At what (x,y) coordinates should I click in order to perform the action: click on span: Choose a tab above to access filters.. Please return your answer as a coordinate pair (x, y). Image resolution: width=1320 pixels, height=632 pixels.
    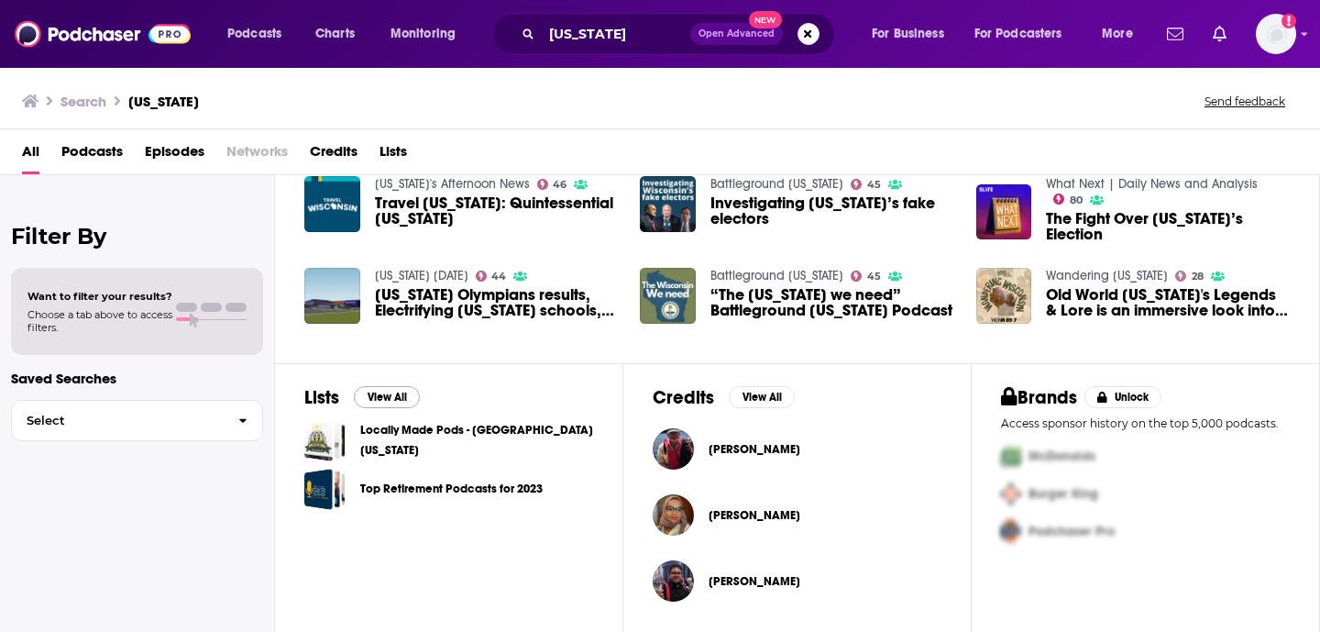
    Looking at the image, I should click on (100, 321).